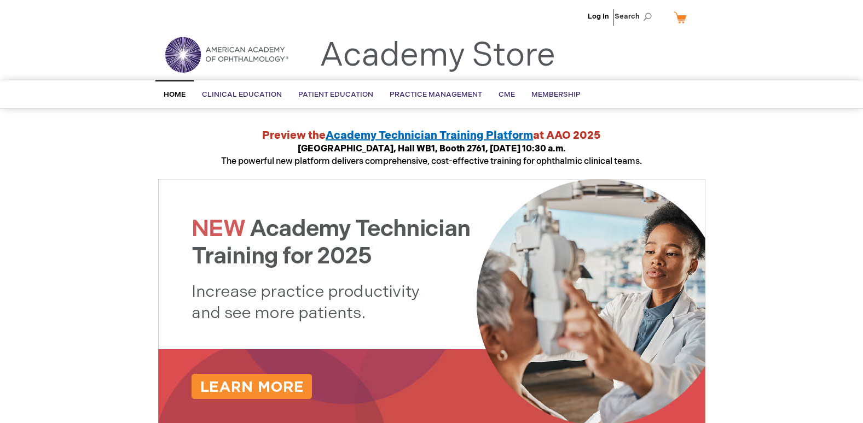 The height and width of the screenshot is (423, 863). Describe the element at coordinates (635, 16) in the screenshot. I see `span: Search` at that location.